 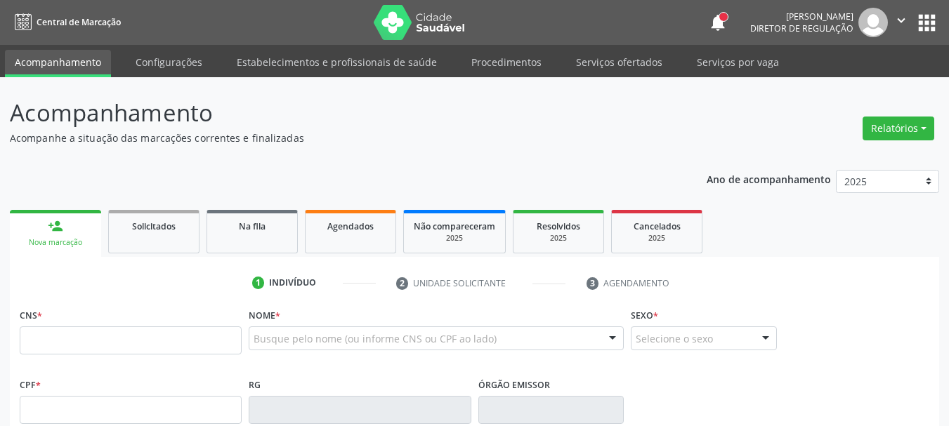 I want to click on img: img, so click(x=873, y=22).